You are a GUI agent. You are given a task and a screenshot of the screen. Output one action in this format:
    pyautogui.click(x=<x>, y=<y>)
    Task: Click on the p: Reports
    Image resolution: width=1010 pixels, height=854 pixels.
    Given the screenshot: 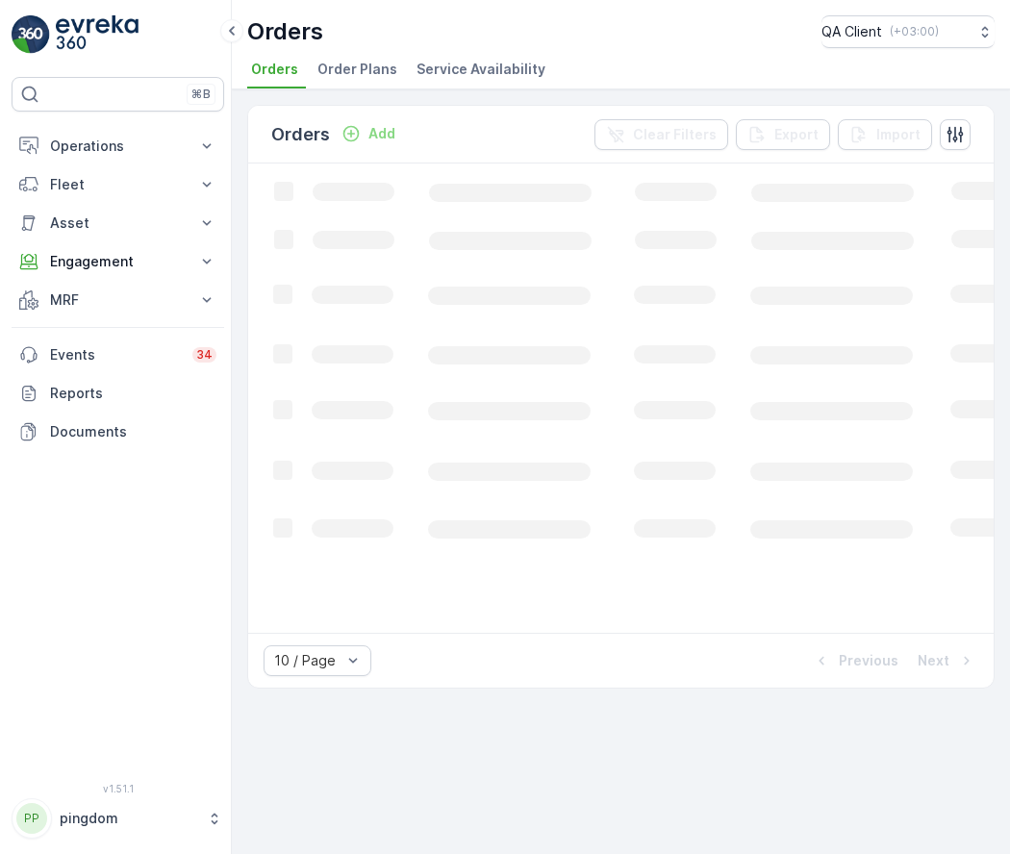 What is the action you would take?
    pyautogui.click(x=133, y=394)
    